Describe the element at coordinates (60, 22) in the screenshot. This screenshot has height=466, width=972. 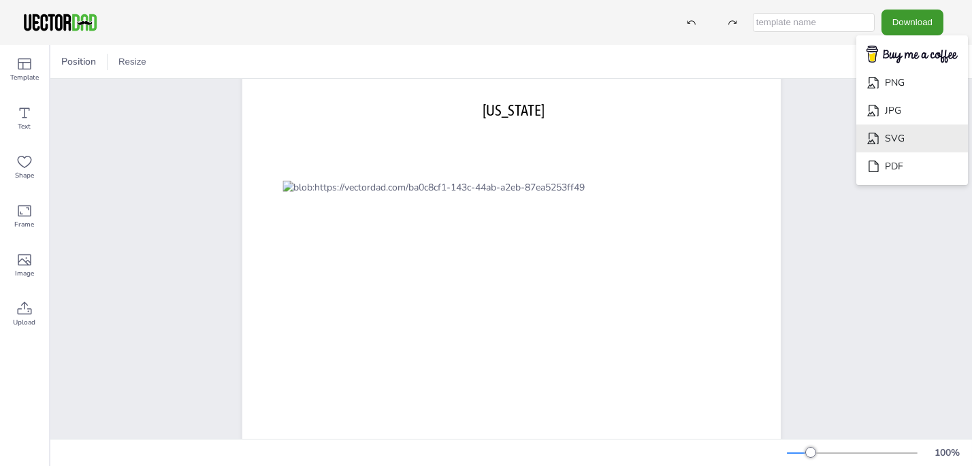
I see `img: VectorDad-1.png` at that location.